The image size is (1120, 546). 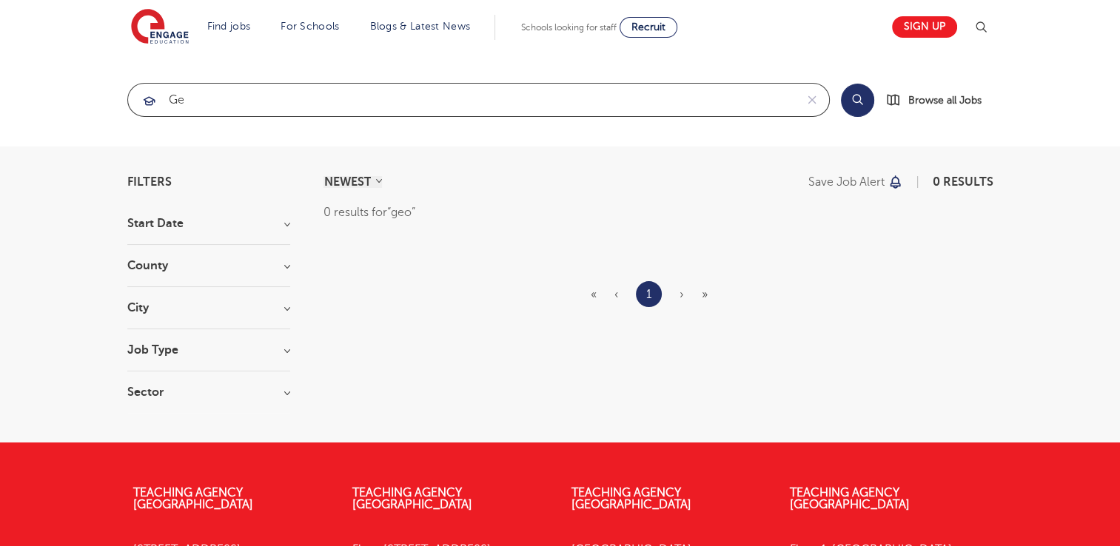 What do you see at coordinates (461, 100) in the screenshot?
I see `input: Submit` at bounding box center [461, 100].